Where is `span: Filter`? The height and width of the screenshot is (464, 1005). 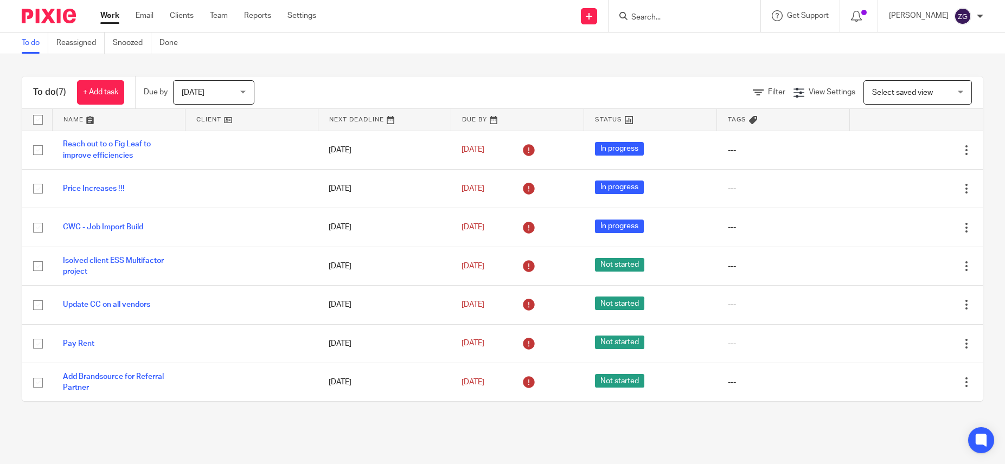
span: Filter is located at coordinates (776, 92).